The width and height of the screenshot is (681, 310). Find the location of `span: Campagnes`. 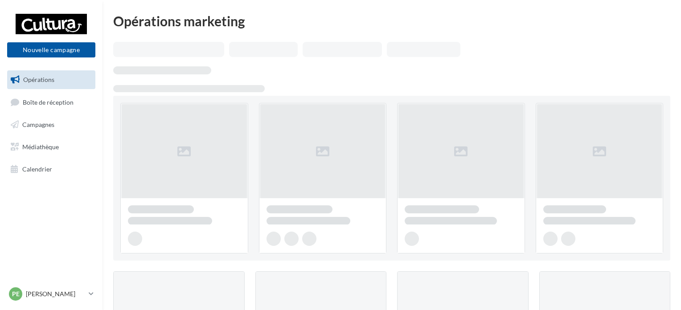

span: Campagnes is located at coordinates (38, 124).